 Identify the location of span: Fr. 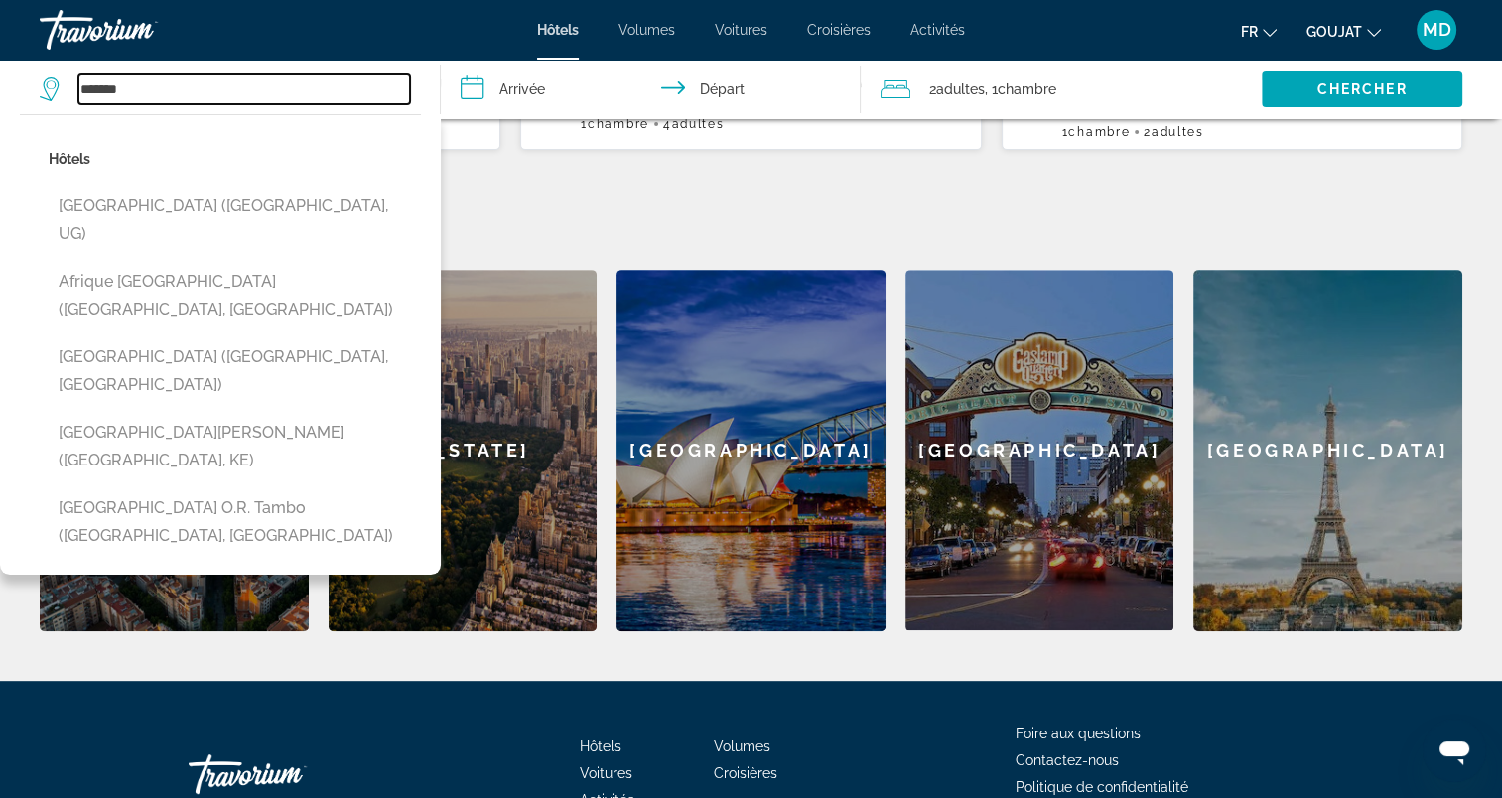
(1249, 32).